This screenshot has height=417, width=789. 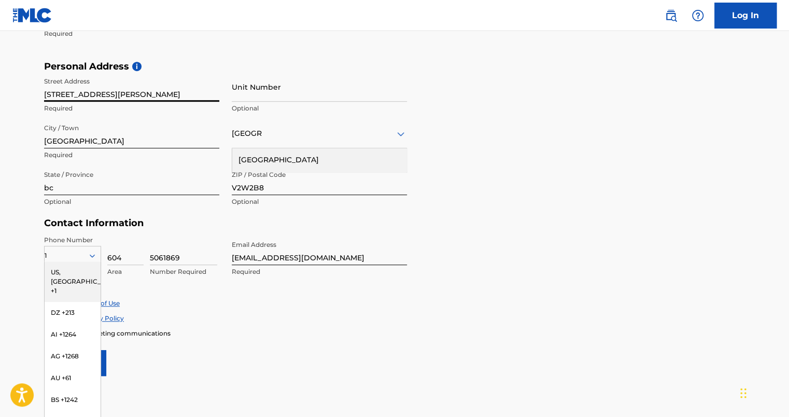 I want to click on div: Chat Widget, so click(x=763, y=392).